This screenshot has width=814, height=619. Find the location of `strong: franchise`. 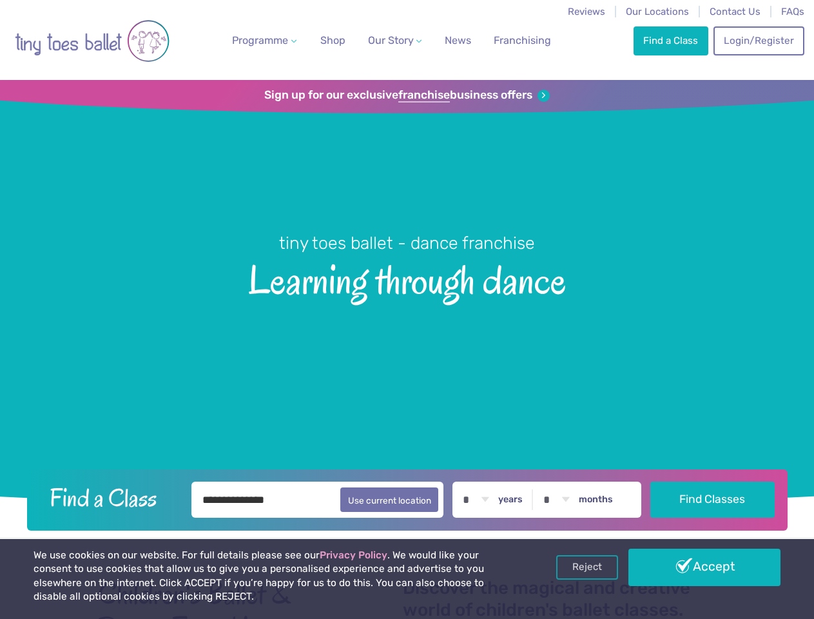

strong: franchise is located at coordinates (424, 95).